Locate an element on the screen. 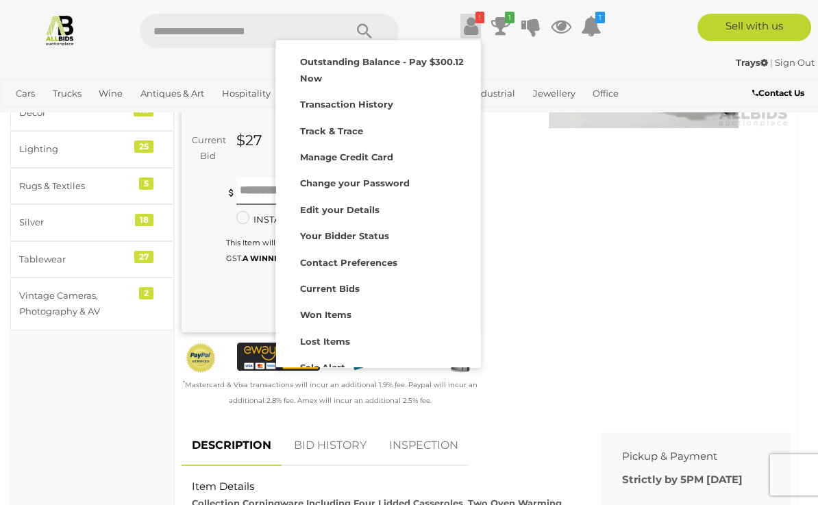 This screenshot has width=818, height=505. a: Industrial is located at coordinates (493, 93).